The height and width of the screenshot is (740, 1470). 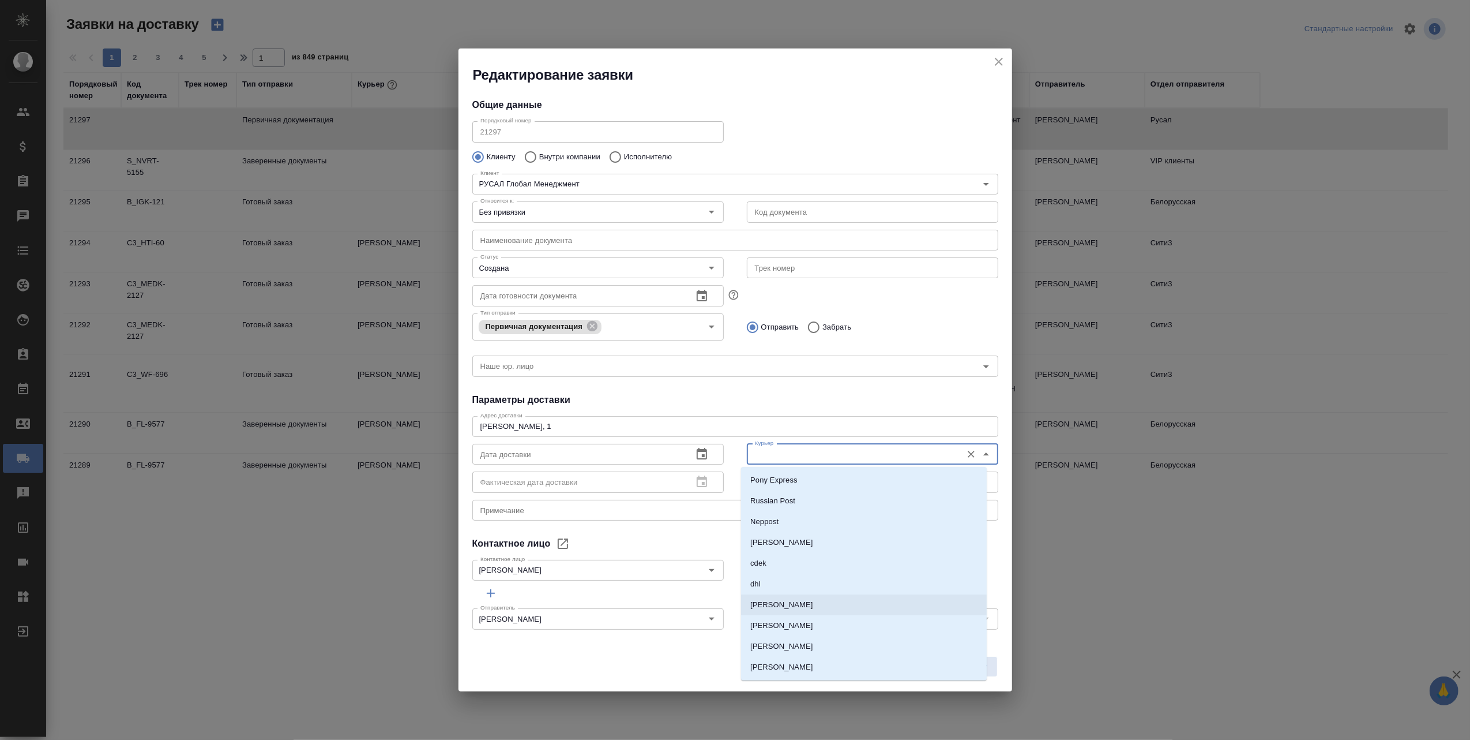 I want to click on h4: Параметры доставки, so click(x=735, y=400).